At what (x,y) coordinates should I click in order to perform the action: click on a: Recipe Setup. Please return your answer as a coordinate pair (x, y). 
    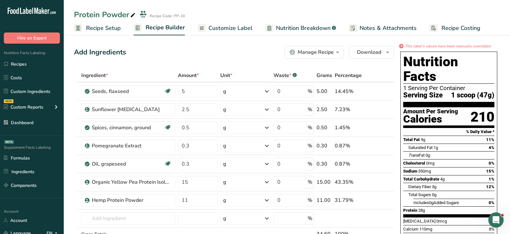
    Looking at the image, I should click on (97, 28).